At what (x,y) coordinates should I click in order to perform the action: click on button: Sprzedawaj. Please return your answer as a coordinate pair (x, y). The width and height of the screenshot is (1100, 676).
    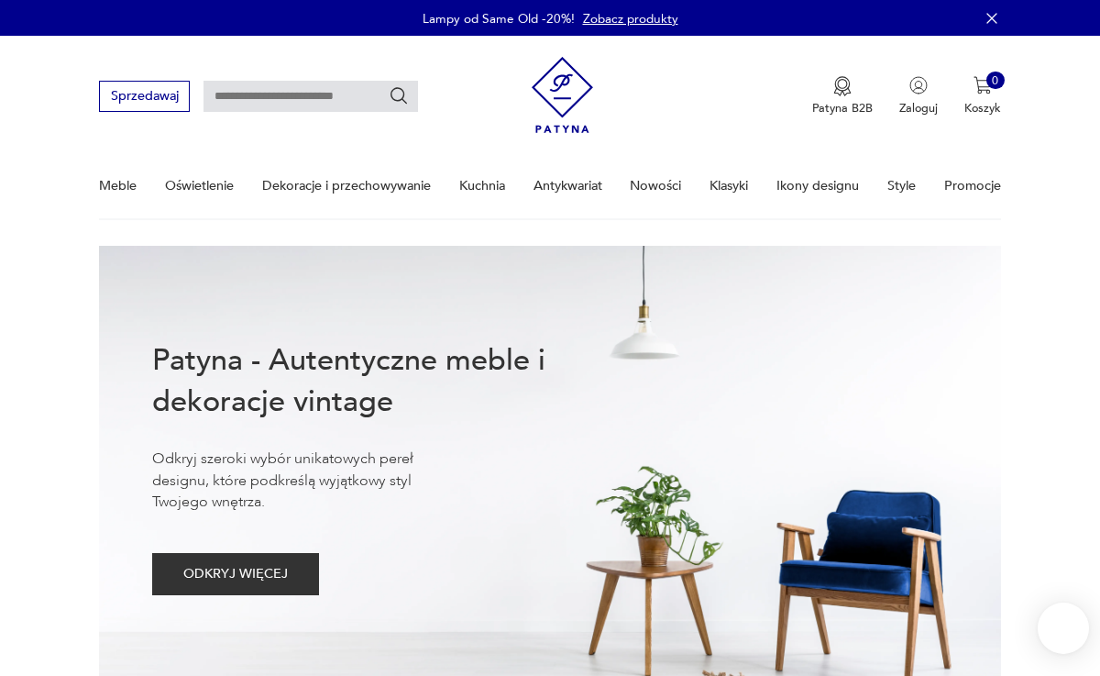
    Looking at the image, I should click on (144, 95).